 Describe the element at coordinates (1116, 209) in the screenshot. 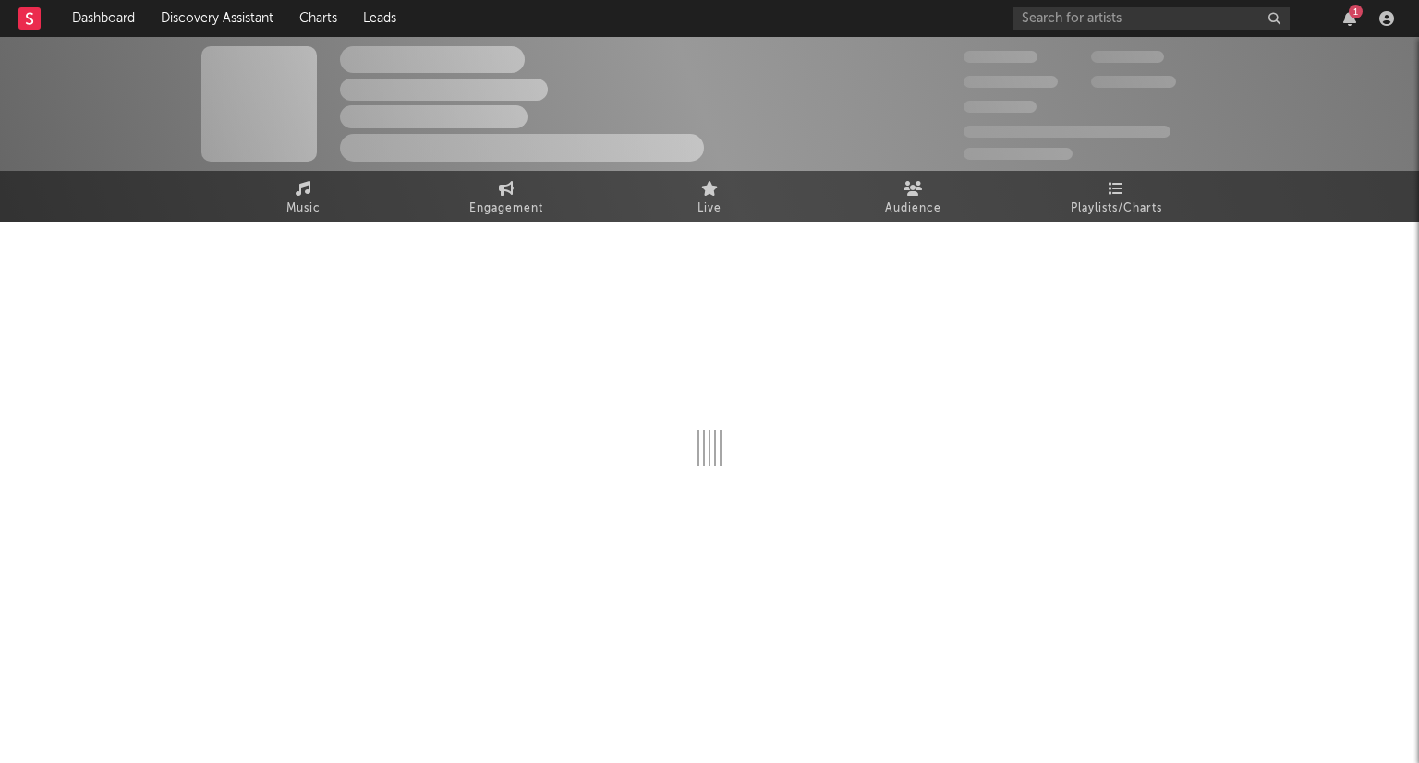

I see `span: Playlists/Charts` at that location.